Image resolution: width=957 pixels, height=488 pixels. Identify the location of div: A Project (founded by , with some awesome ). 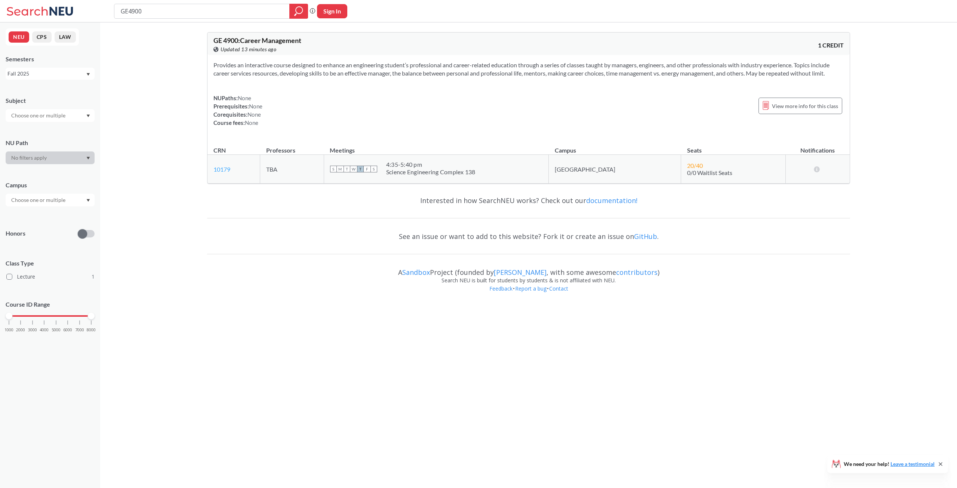
(529, 269).